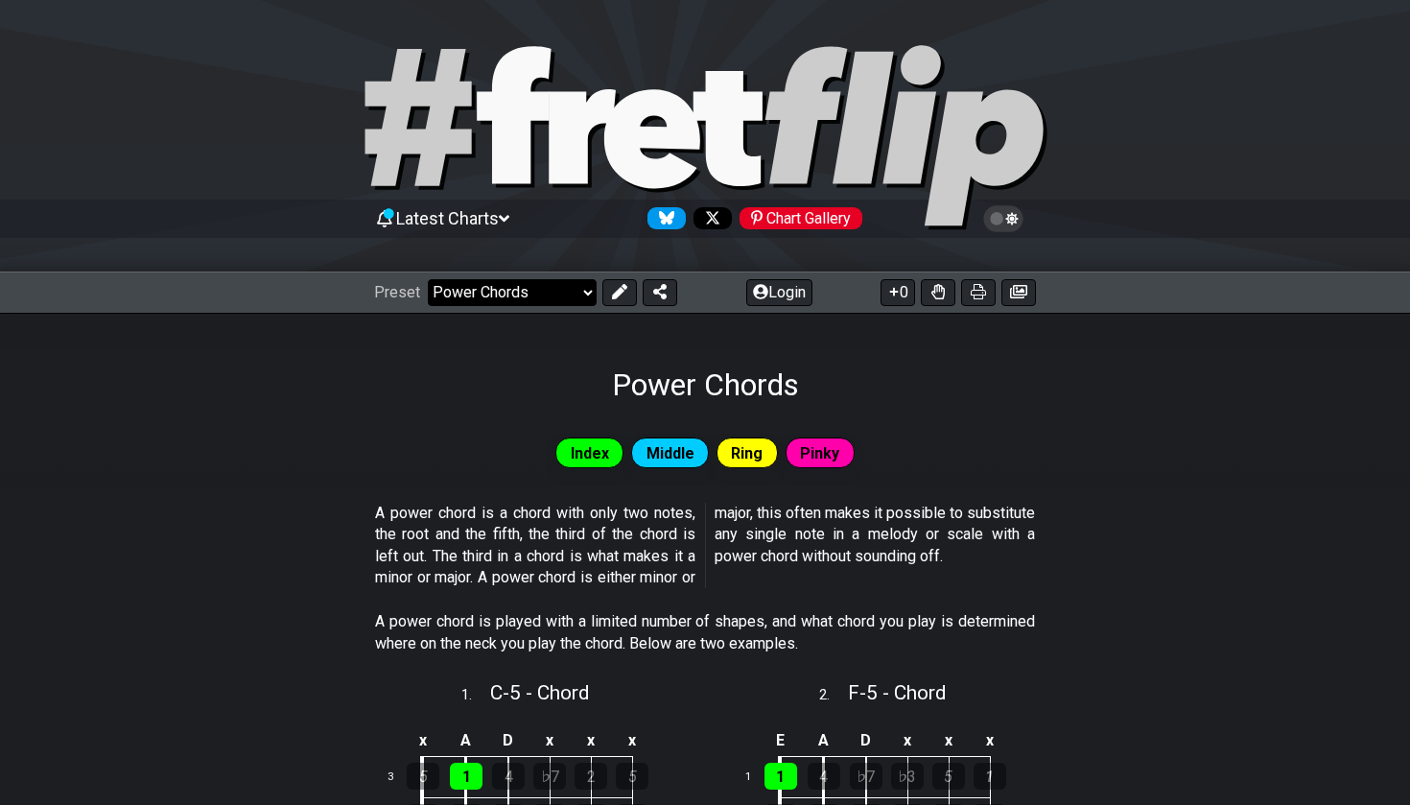 The width and height of the screenshot is (1410, 805). Describe the element at coordinates (660, 293) in the screenshot. I see `button: Share Preset` at that location.